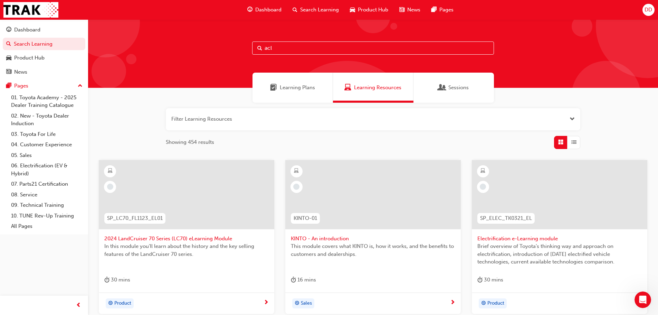  I want to click on button: Pages, so click(44, 86).